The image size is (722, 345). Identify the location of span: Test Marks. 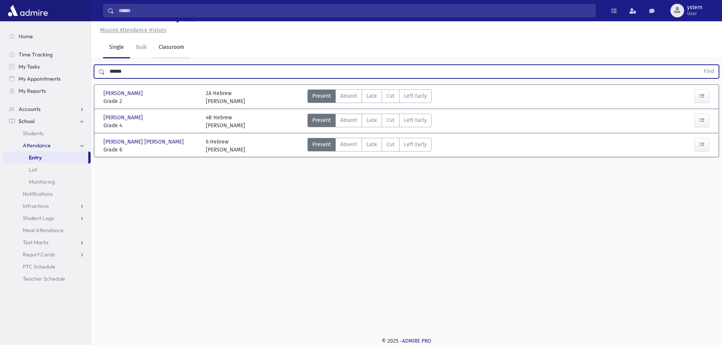
(36, 243).